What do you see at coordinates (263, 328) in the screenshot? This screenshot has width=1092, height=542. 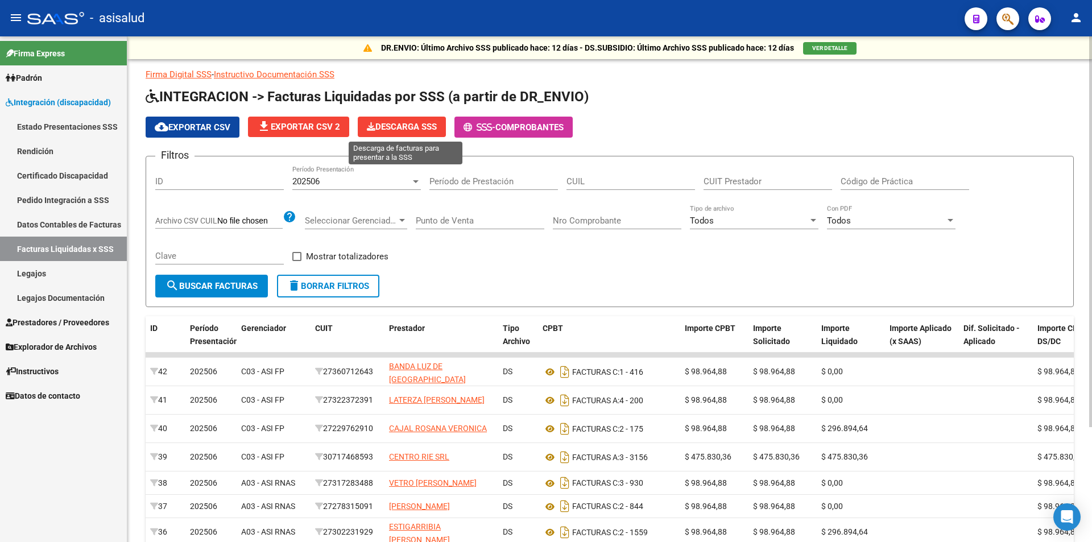 I see `span: Gerenciador` at bounding box center [263, 328].